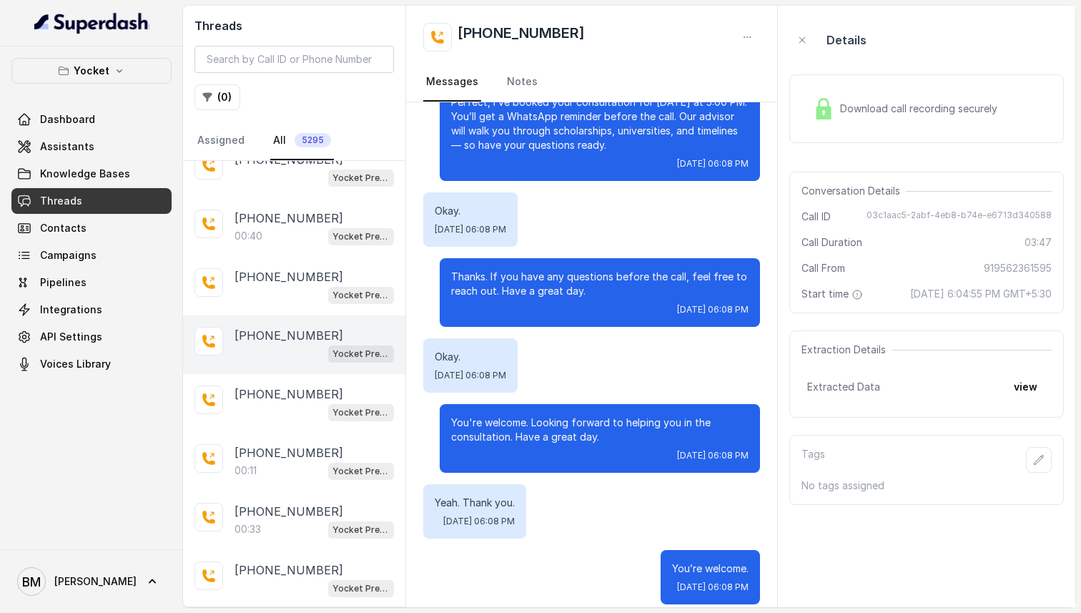 The image size is (1081, 613). What do you see at coordinates (68, 255) in the screenshot?
I see `span: Campaigns` at bounding box center [68, 255].